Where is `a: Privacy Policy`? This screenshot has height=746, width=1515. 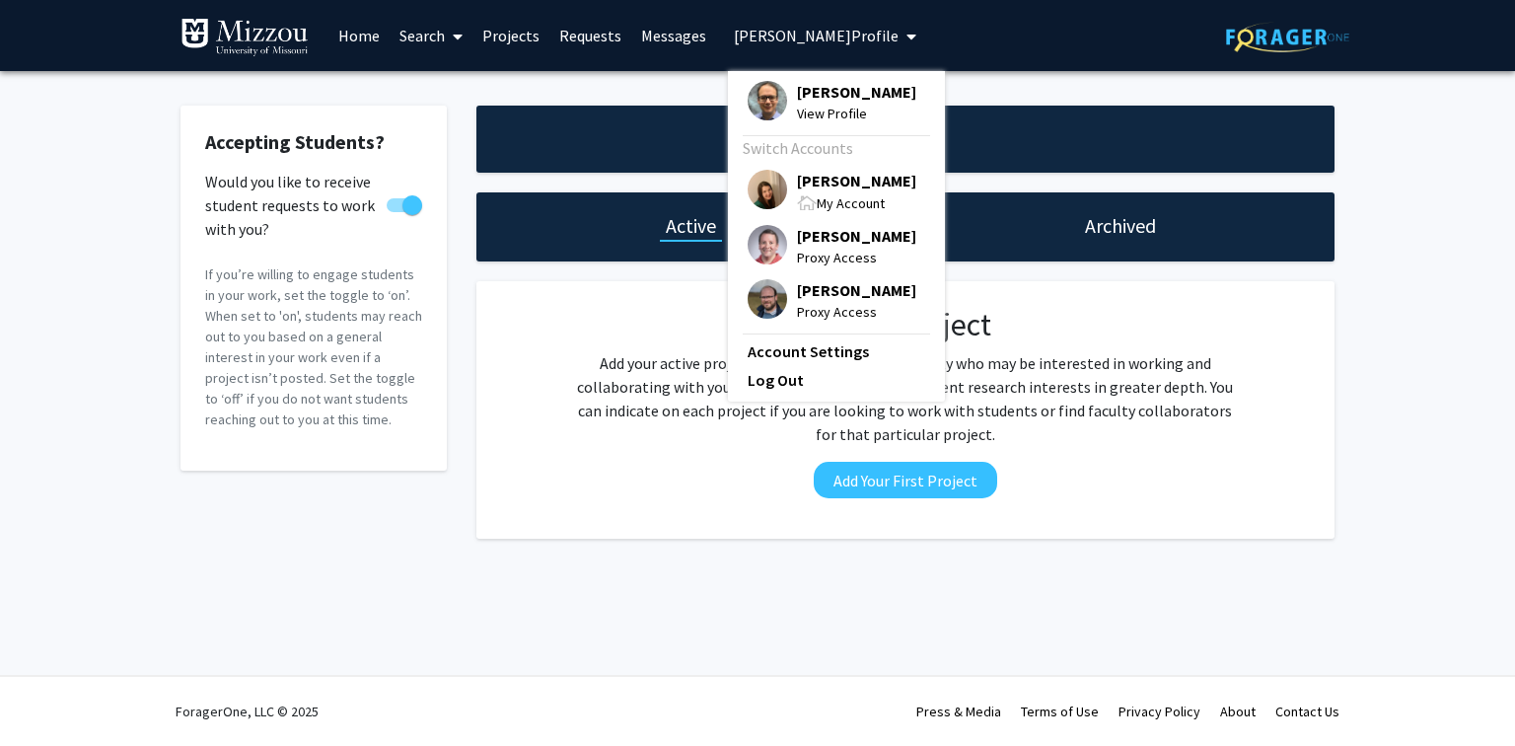 a: Privacy Policy is located at coordinates (1159, 711).